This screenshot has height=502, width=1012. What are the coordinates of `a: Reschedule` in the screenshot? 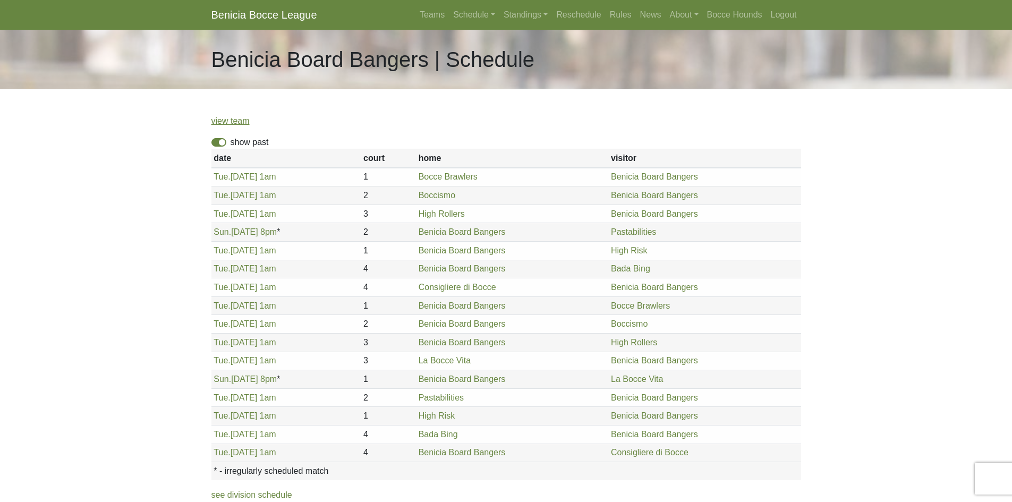 It's located at (579, 15).